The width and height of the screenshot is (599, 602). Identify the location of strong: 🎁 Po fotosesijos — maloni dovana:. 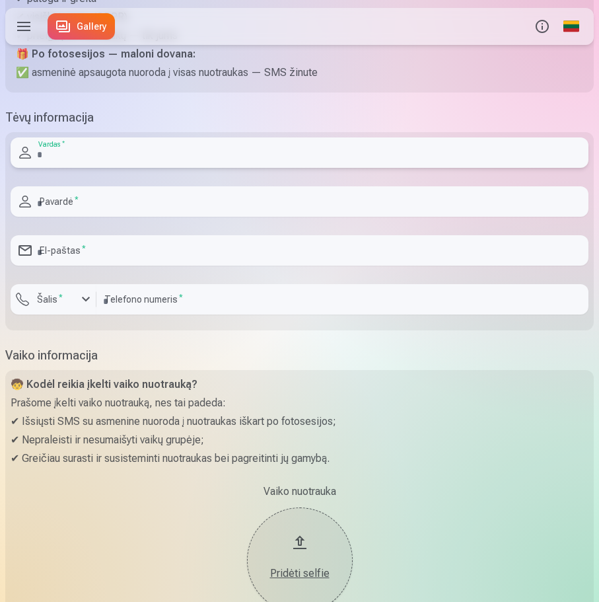
(106, 53).